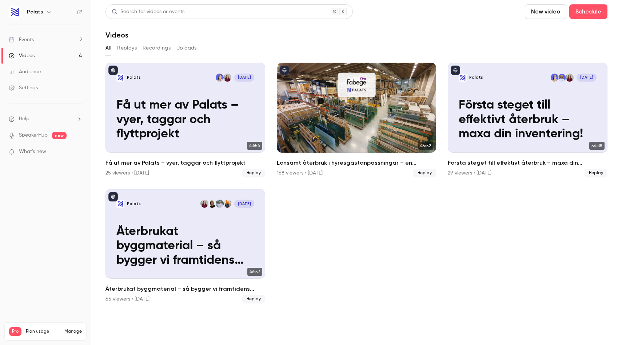 This screenshot has height=345, width=622. What do you see at coordinates (426, 146) in the screenshot?
I see `span: 45:52` at bounding box center [426, 146].